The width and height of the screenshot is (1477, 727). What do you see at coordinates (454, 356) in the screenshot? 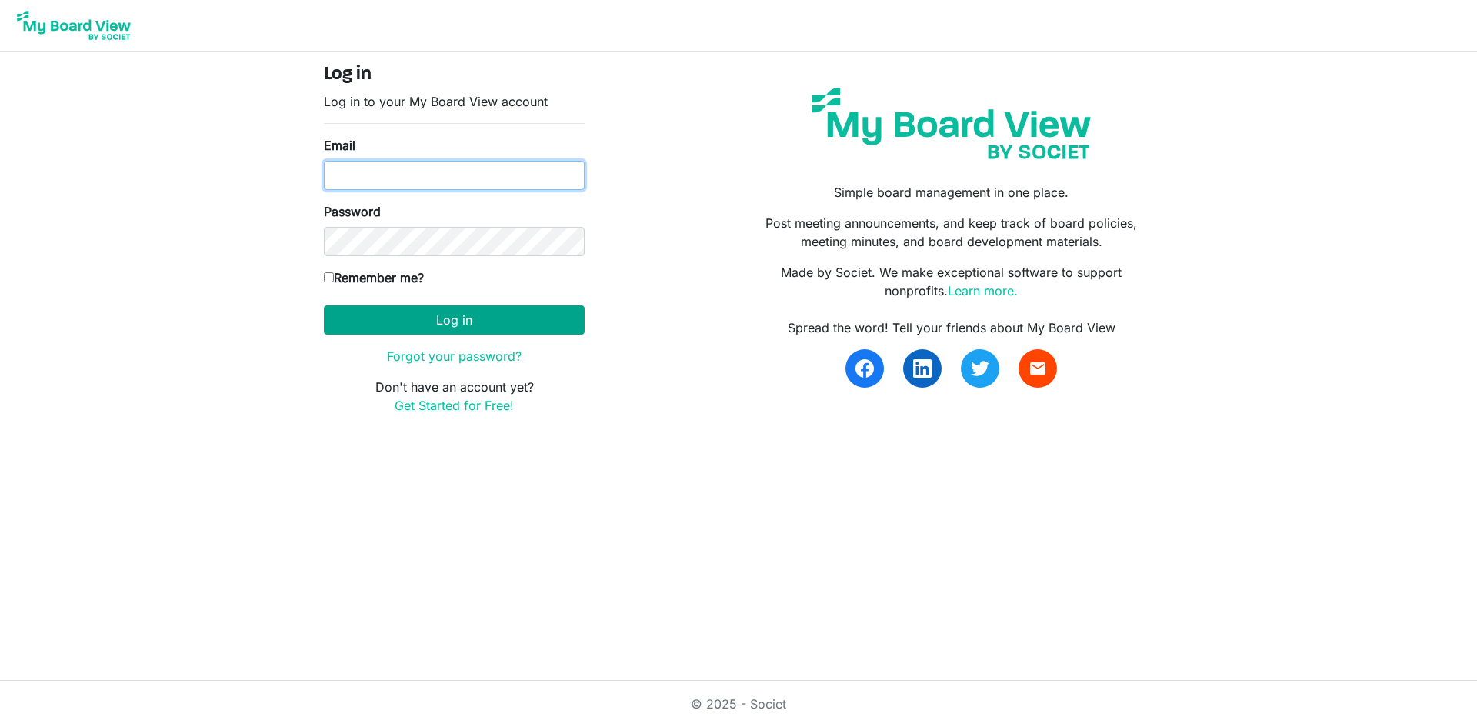
I see `a: Forgot your password?` at bounding box center [454, 356].